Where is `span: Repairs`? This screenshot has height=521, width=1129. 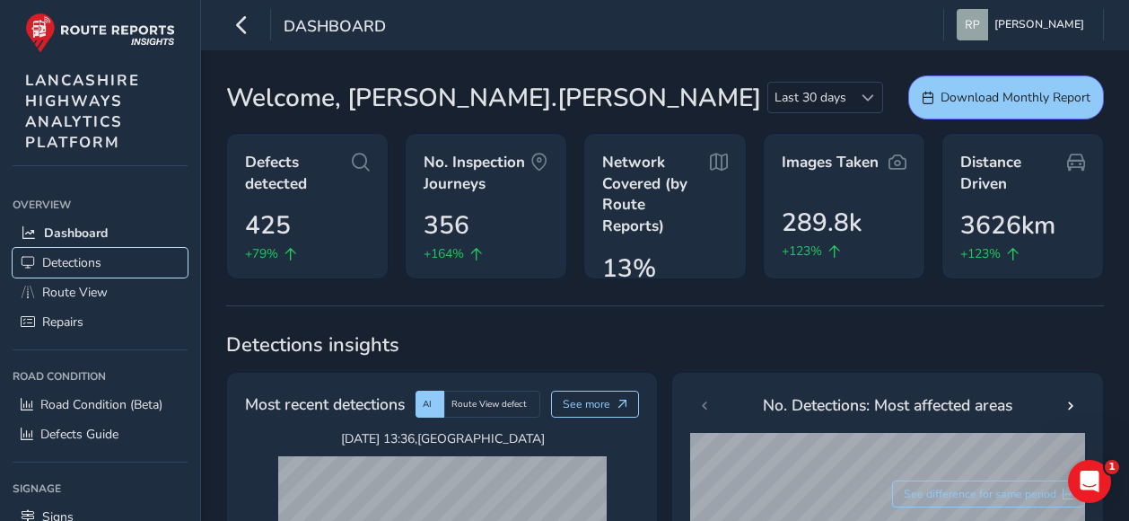 span: Repairs is located at coordinates (63, 321).